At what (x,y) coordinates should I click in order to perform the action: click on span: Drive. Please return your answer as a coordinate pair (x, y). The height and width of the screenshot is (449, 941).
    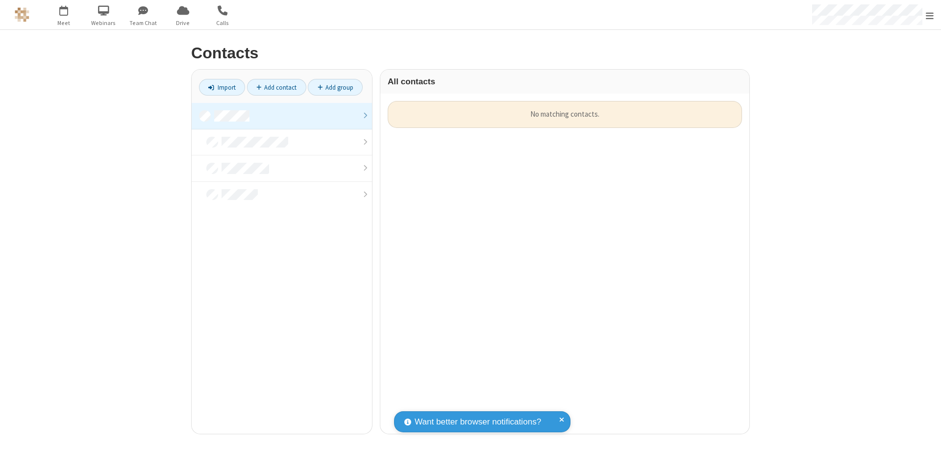
    Looking at the image, I should click on (183, 23).